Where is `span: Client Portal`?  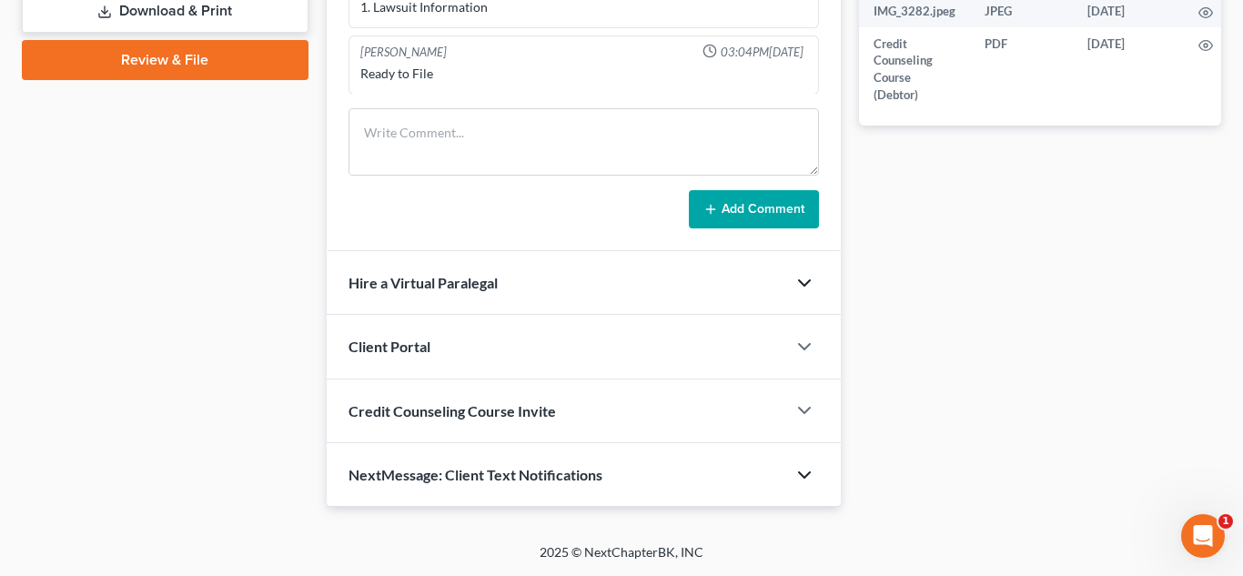
span: Client Portal is located at coordinates (390, 346).